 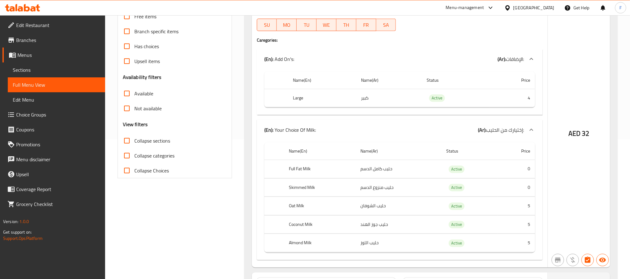 What do you see at coordinates (146, 46) in the screenshot?
I see `span: Has choices` at bounding box center [146, 46].